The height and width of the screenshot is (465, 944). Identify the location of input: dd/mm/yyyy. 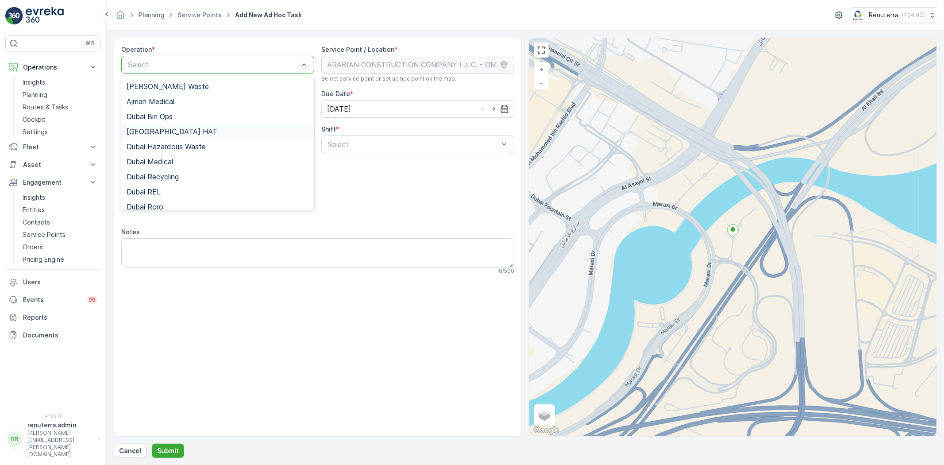
(418, 109).